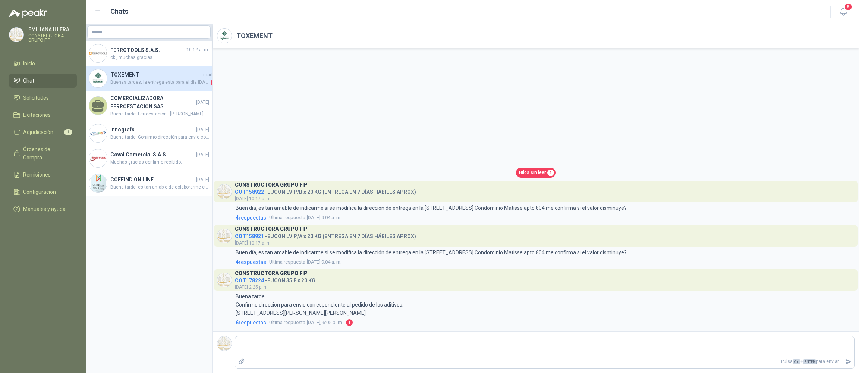  What do you see at coordinates (53, 29) in the screenshot?
I see `p: EMILIANA ILLERA` at bounding box center [53, 29].